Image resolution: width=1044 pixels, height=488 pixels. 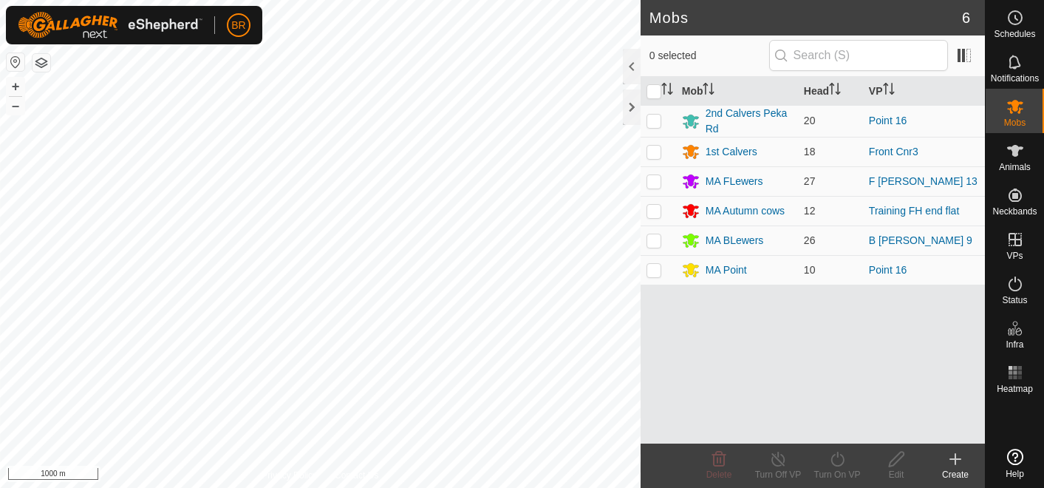 What do you see at coordinates (1015, 167) in the screenshot?
I see `span: Animals` at bounding box center [1015, 167].